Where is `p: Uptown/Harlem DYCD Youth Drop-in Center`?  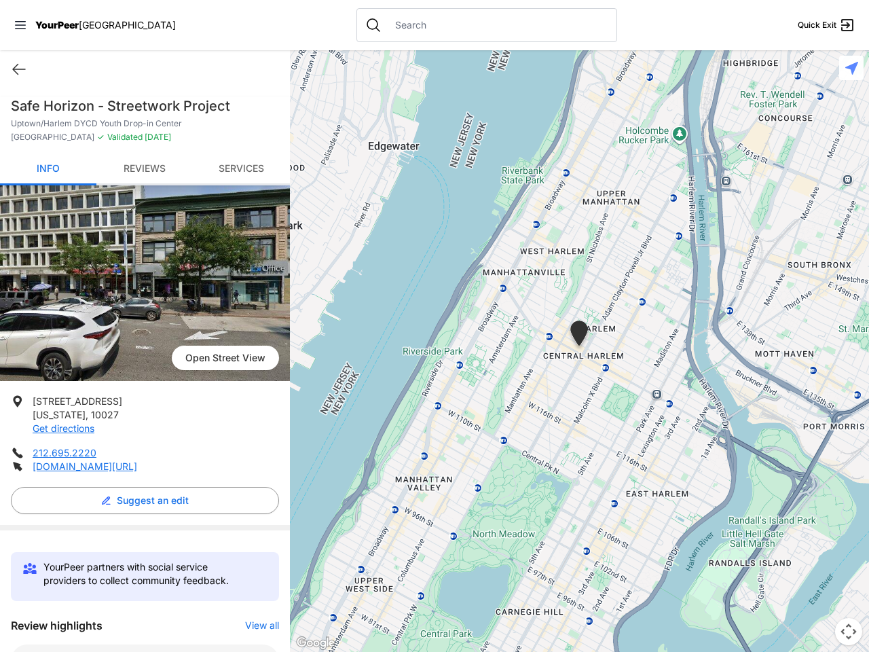 p: Uptown/Harlem DYCD Youth Drop-in Center is located at coordinates (145, 124).